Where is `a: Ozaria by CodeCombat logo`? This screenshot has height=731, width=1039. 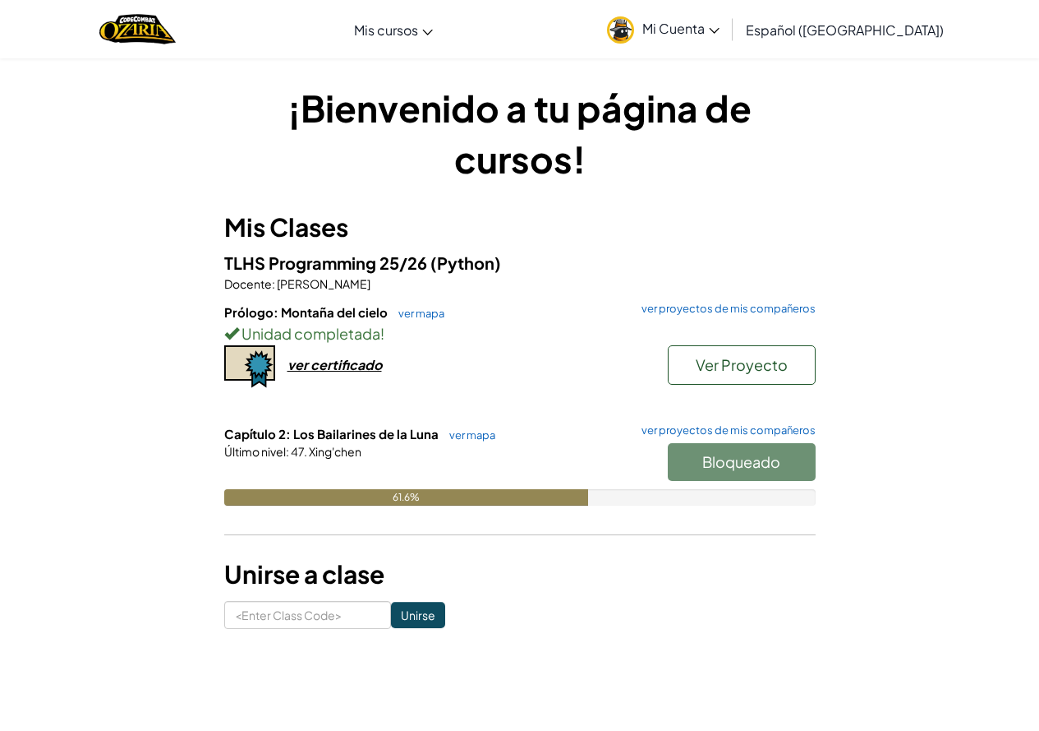 a: Ozaria by CodeCombat logo is located at coordinates (137, 29).